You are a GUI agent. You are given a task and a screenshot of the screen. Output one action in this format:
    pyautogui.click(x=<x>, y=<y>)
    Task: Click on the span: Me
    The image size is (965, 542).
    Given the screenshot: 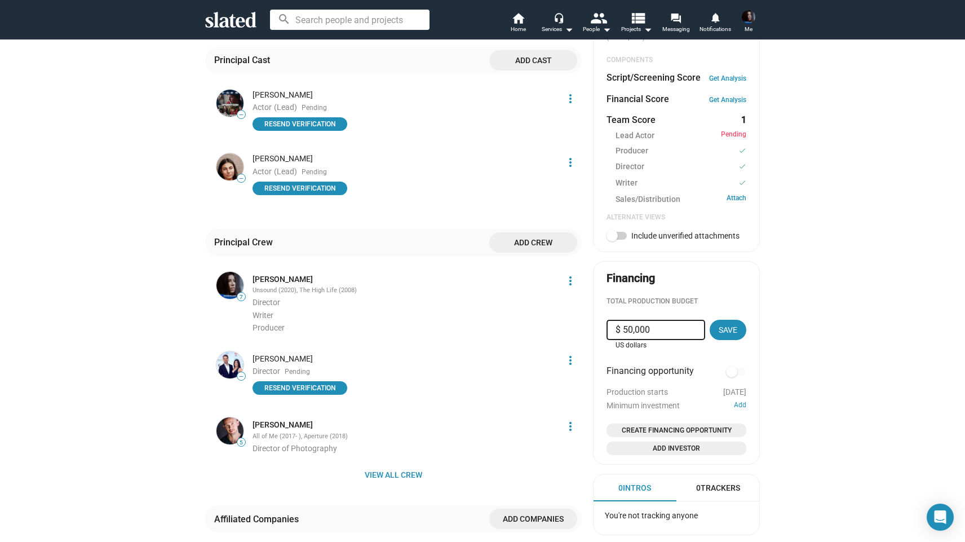 What is the action you would take?
    pyautogui.click(x=748, y=29)
    